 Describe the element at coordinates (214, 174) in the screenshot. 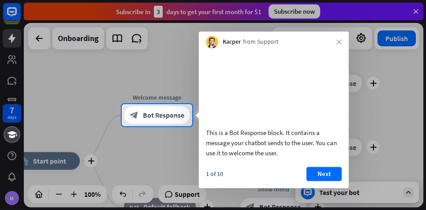

I see `div: 1 of 10` at that location.